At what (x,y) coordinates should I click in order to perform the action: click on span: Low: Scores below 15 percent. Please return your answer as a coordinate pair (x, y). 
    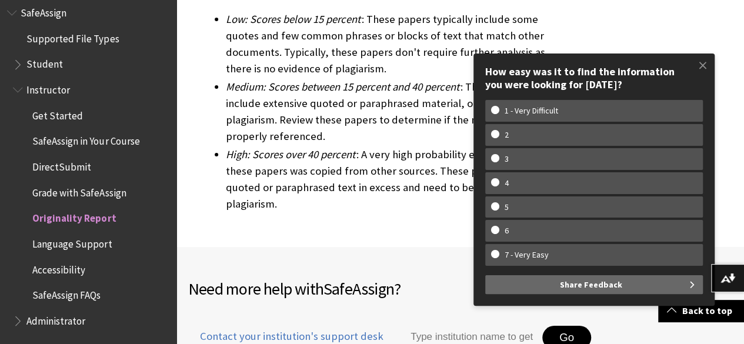
    Looking at the image, I should click on (293, 19).